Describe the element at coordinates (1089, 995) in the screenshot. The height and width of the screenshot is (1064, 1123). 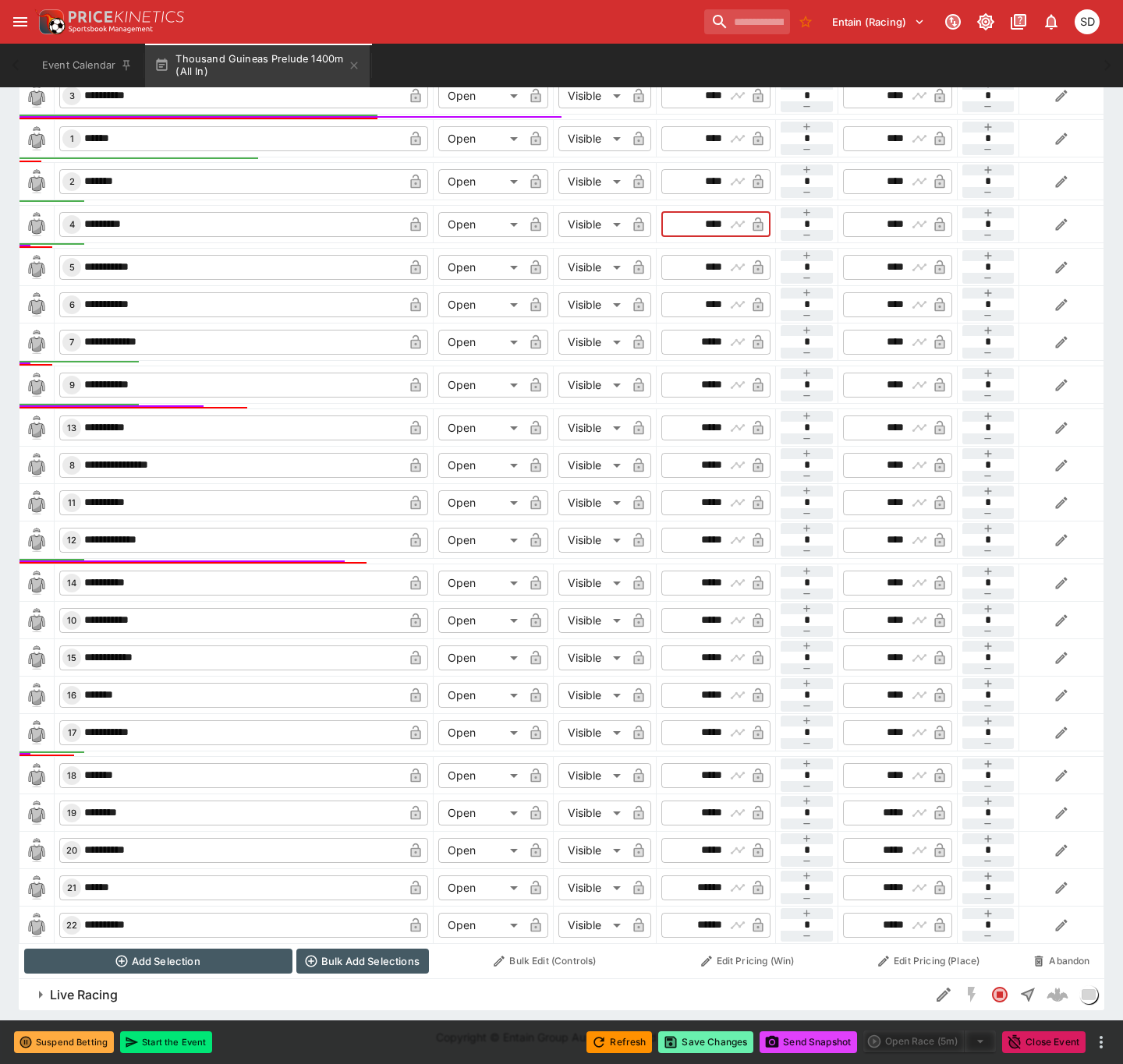
I see `img: liveracing` at that location.